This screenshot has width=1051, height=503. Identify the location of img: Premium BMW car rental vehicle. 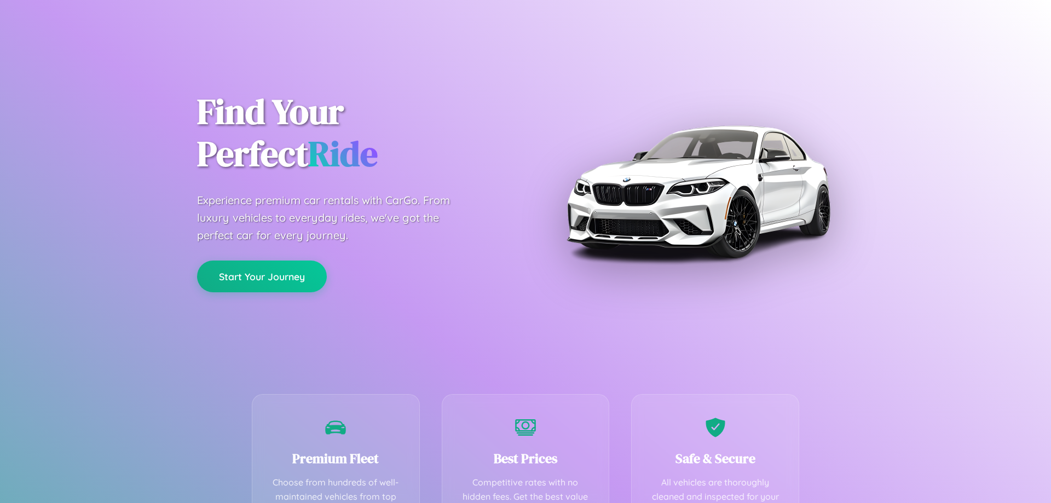
(698, 192).